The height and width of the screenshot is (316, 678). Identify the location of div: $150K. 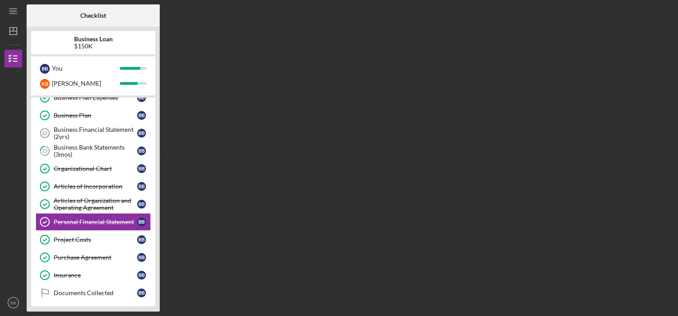
(93, 46).